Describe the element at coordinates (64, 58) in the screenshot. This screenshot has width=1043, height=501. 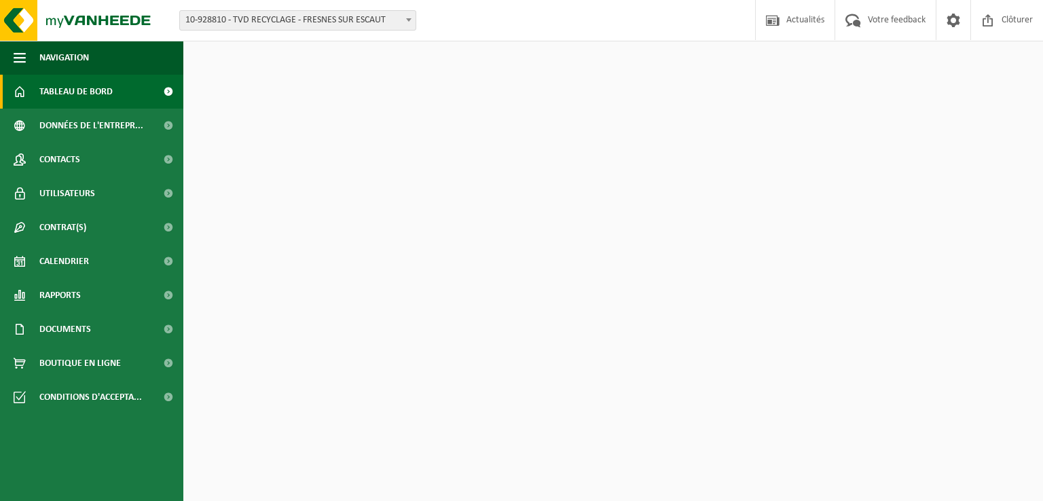
I see `span: Navigation` at that location.